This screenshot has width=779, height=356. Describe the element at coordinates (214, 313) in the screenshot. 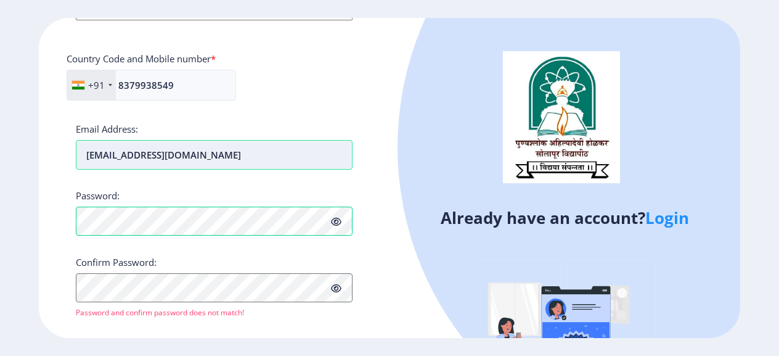

I see `p: Password and confirm password does not match!` at that location.